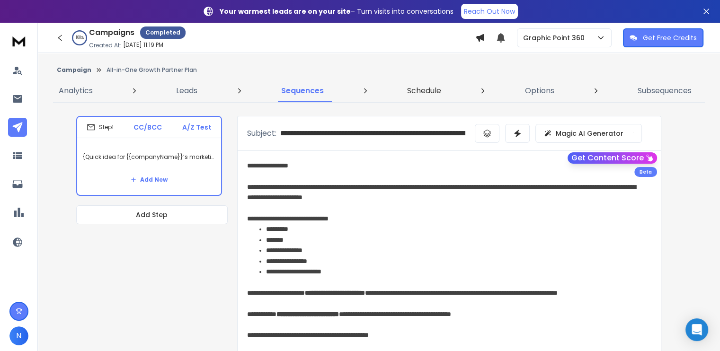 The height and width of the screenshot is (351, 720). Describe the element at coordinates (187, 91) in the screenshot. I see `p: Leads` at that location.